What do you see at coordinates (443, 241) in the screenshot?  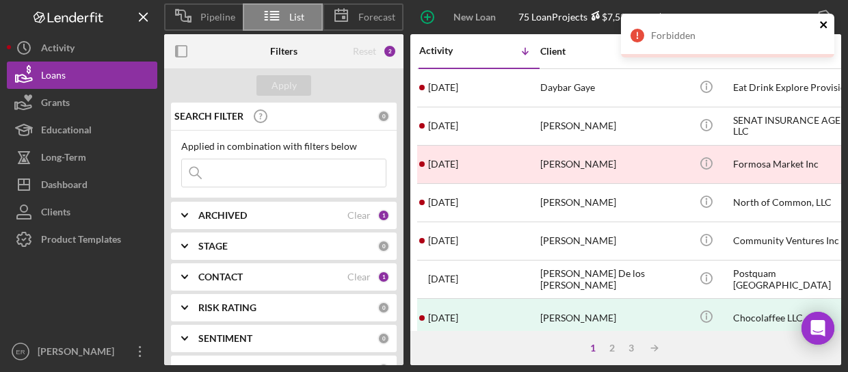 I see `time: 2025-07-08 18:12` at bounding box center [443, 241].